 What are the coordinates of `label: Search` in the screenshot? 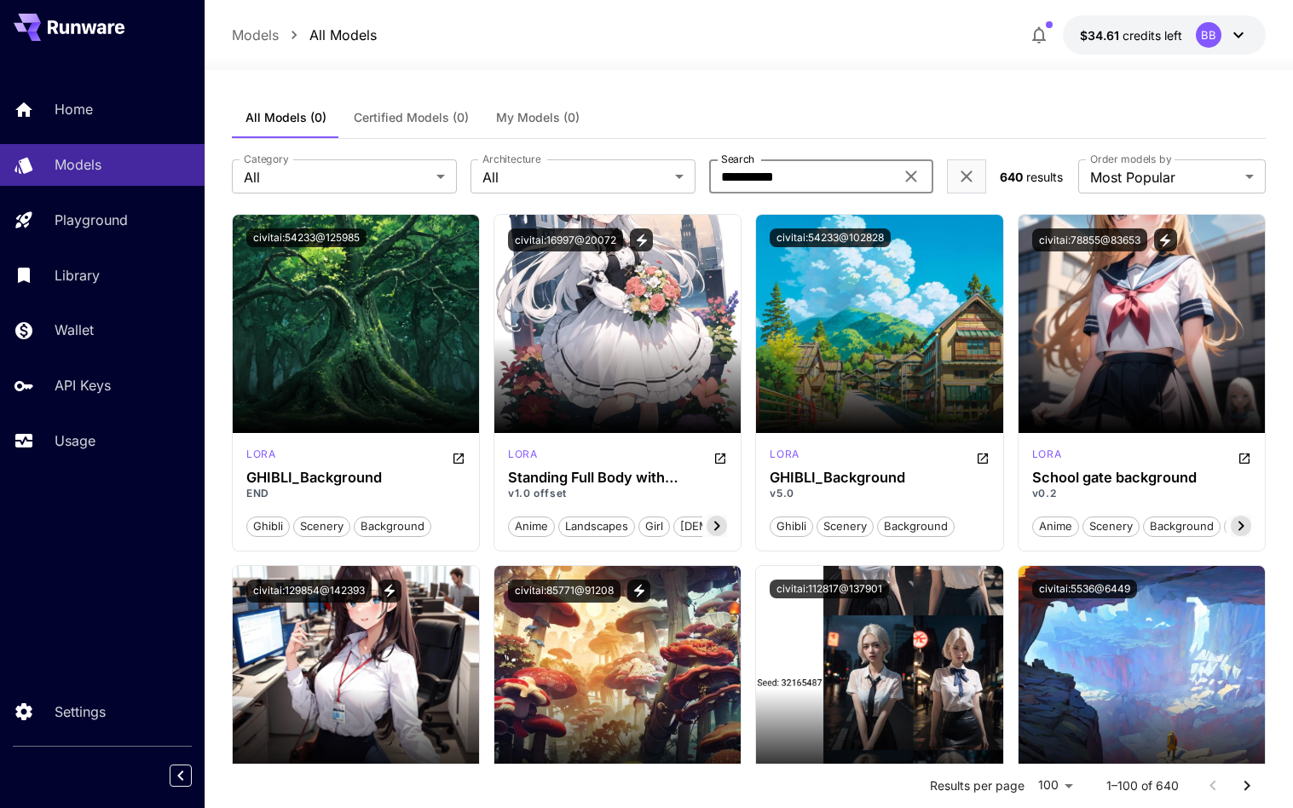 It's located at (737, 159).